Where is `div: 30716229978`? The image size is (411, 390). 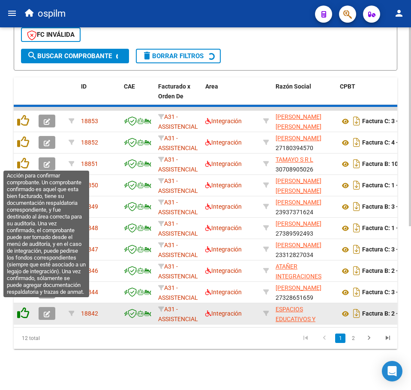
div: 30716229978 is located at coordinates (304, 271).